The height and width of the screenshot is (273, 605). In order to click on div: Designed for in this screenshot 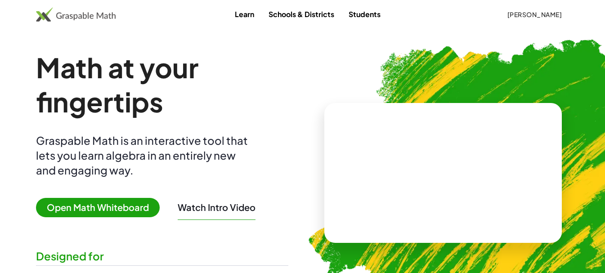, I will do `click(162, 256)`.